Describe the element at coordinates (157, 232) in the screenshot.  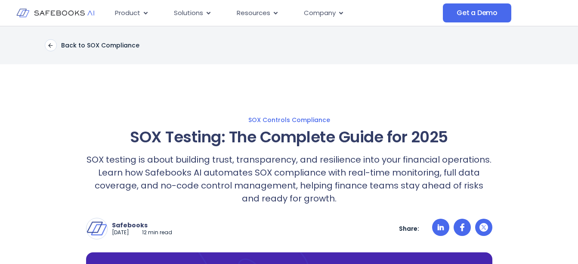
I see `p: 12 min read` at that location.